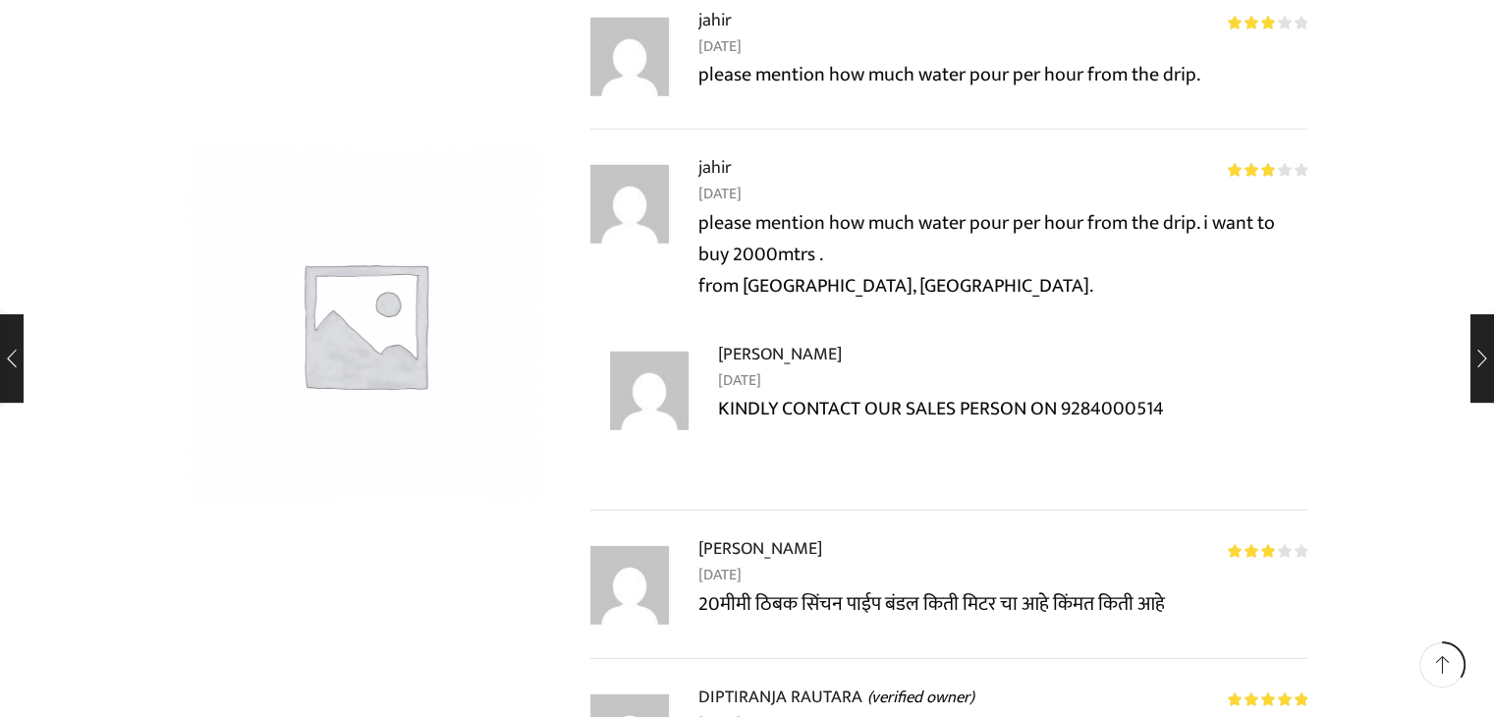 This screenshot has height=717, width=1494. Describe the element at coordinates (1003, 604) in the screenshot. I see `p: 20मीमी ठिबक सिंचन पाईप बंडल किती मिटर चा आहे किंमत किती आहे` at that location.